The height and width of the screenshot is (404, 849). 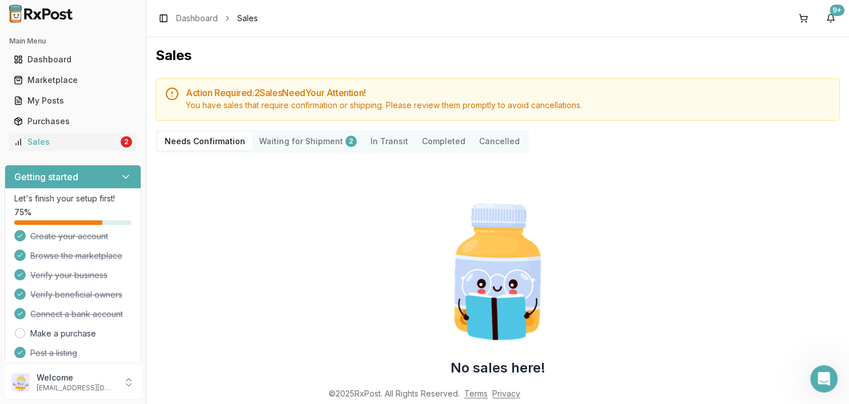 I want to click on span: Browse the marketplace, so click(x=76, y=256).